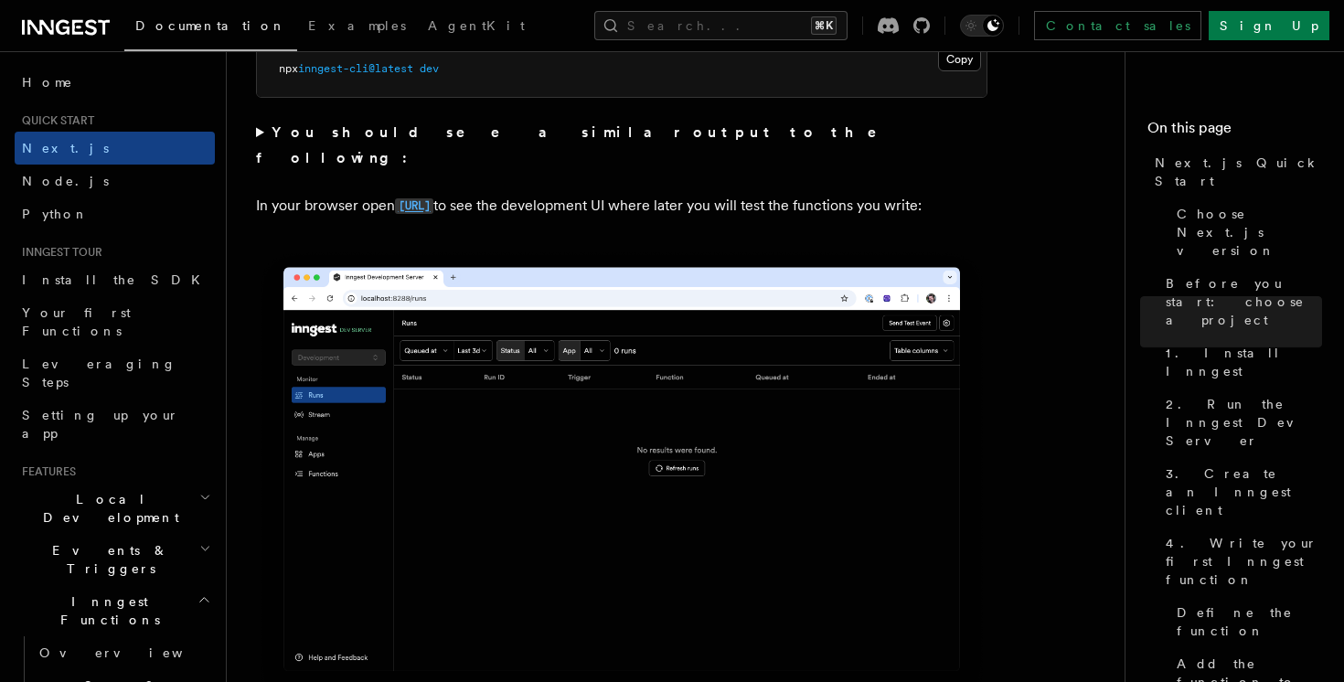 Image resolution: width=1344 pixels, height=682 pixels. I want to click on a: 1. Install Inngest, so click(1240, 362).